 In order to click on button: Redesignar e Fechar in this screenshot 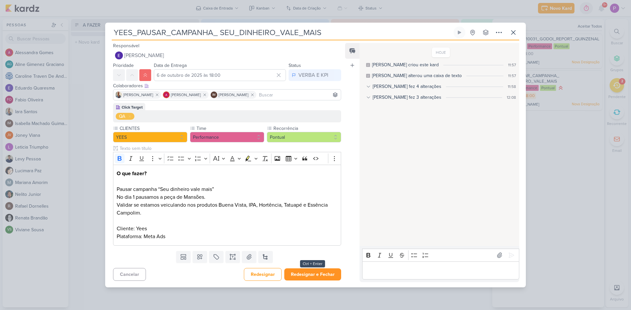, I will do `click(312, 275)`.